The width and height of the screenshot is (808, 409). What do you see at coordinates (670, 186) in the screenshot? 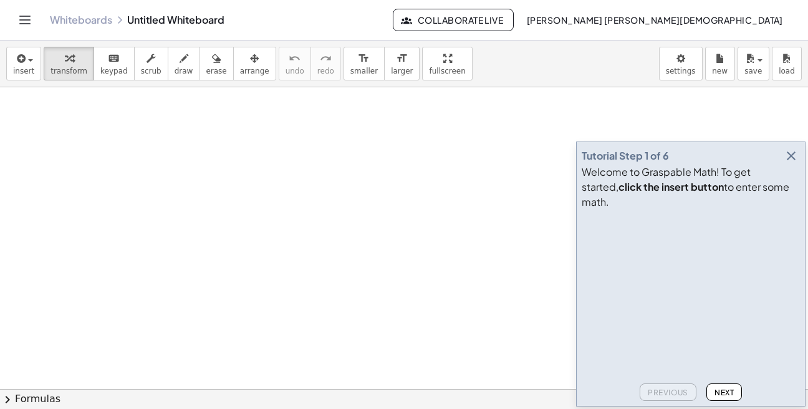
I see `b: click the insert button` at bounding box center [670, 186].